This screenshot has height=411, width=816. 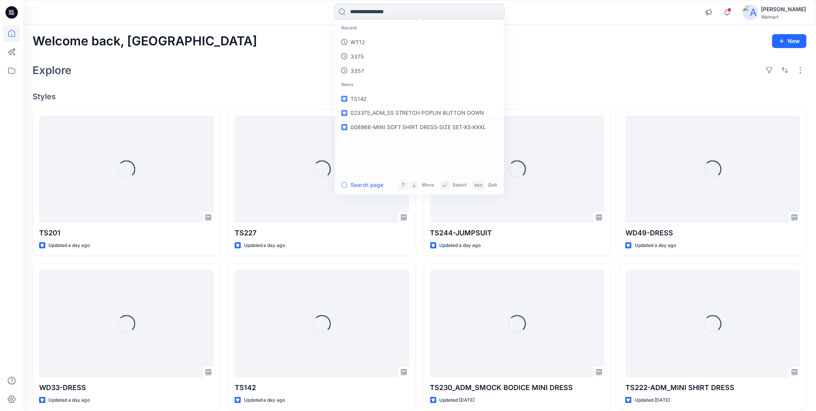 What do you see at coordinates (418, 127) in the screenshot?
I see `span: 008866-MINI SOFT SHIRT DRESS-SIZE SET-XS-XXXL` at bounding box center [418, 127].